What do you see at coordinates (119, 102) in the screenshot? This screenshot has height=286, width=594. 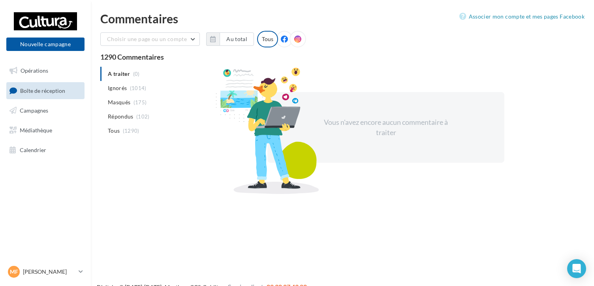 I see `span: Masqués` at bounding box center [119, 102].